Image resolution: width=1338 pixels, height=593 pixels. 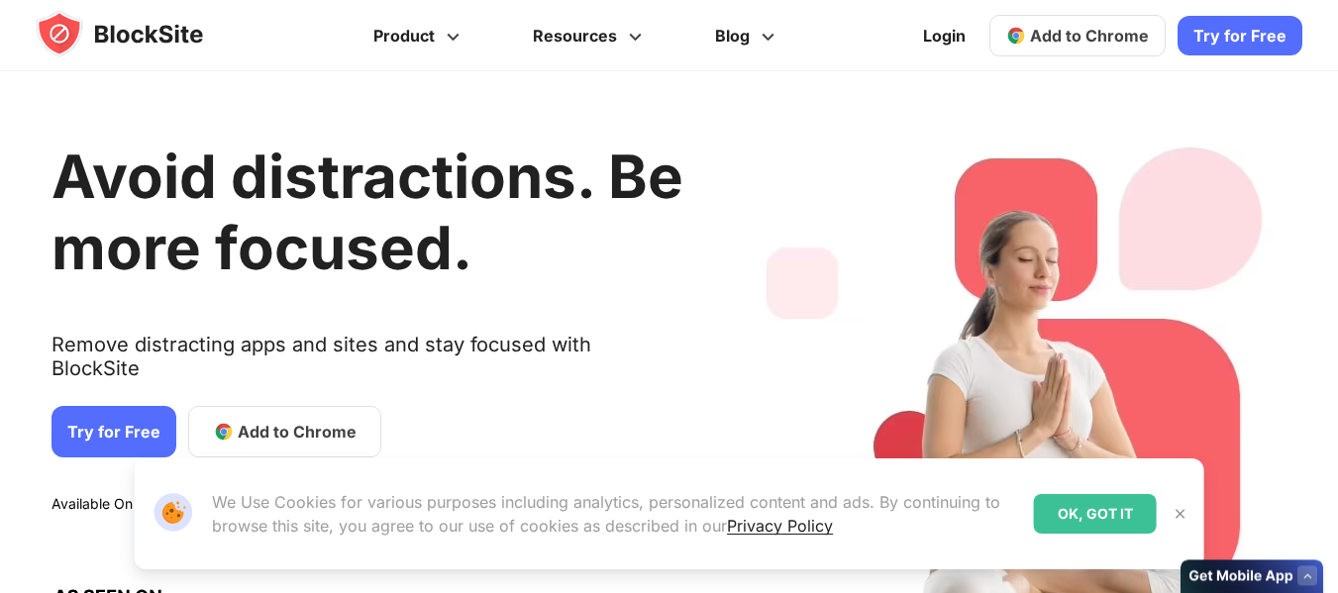 What do you see at coordinates (1181, 514) in the screenshot?
I see `button: Close` at bounding box center [1181, 514].